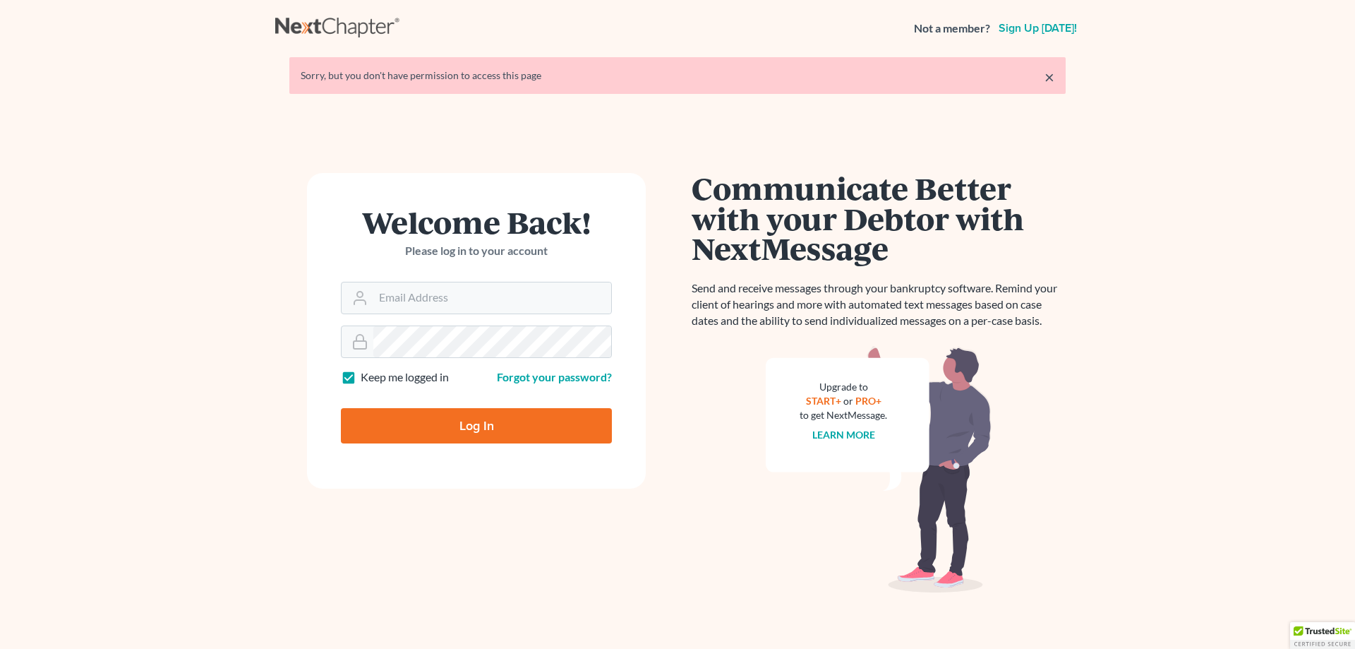  Describe the element at coordinates (476, 222) in the screenshot. I see `h1: Welcome Back!` at that location.